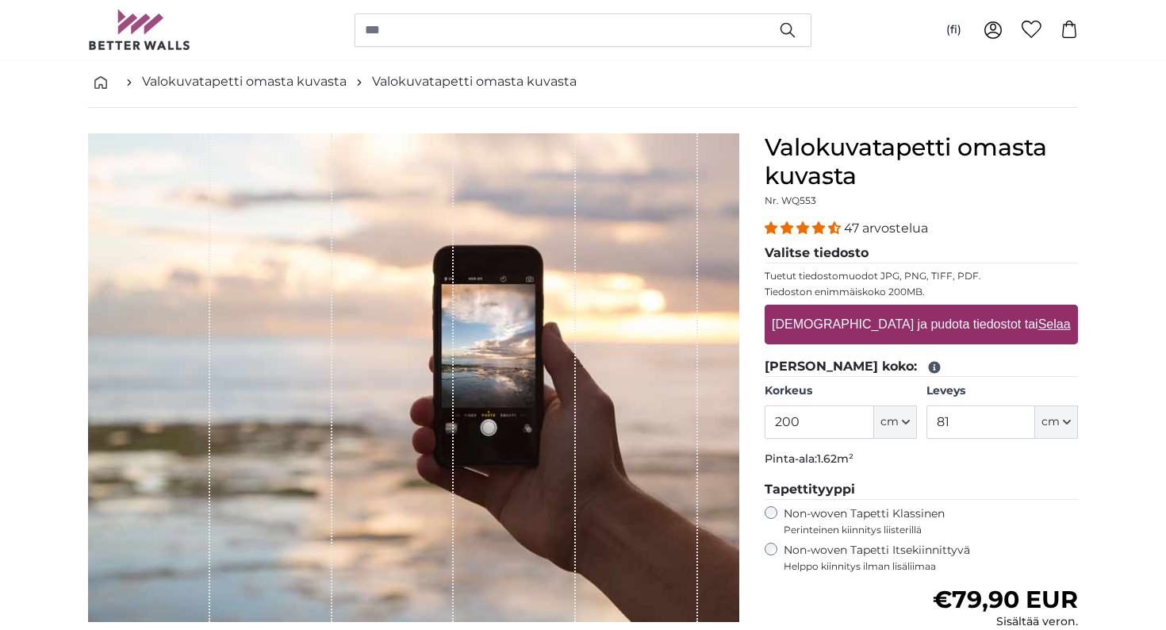  What do you see at coordinates (921, 162) in the screenshot?
I see `h1: Valokuvatapetti omasta kuvasta` at bounding box center [921, 162].